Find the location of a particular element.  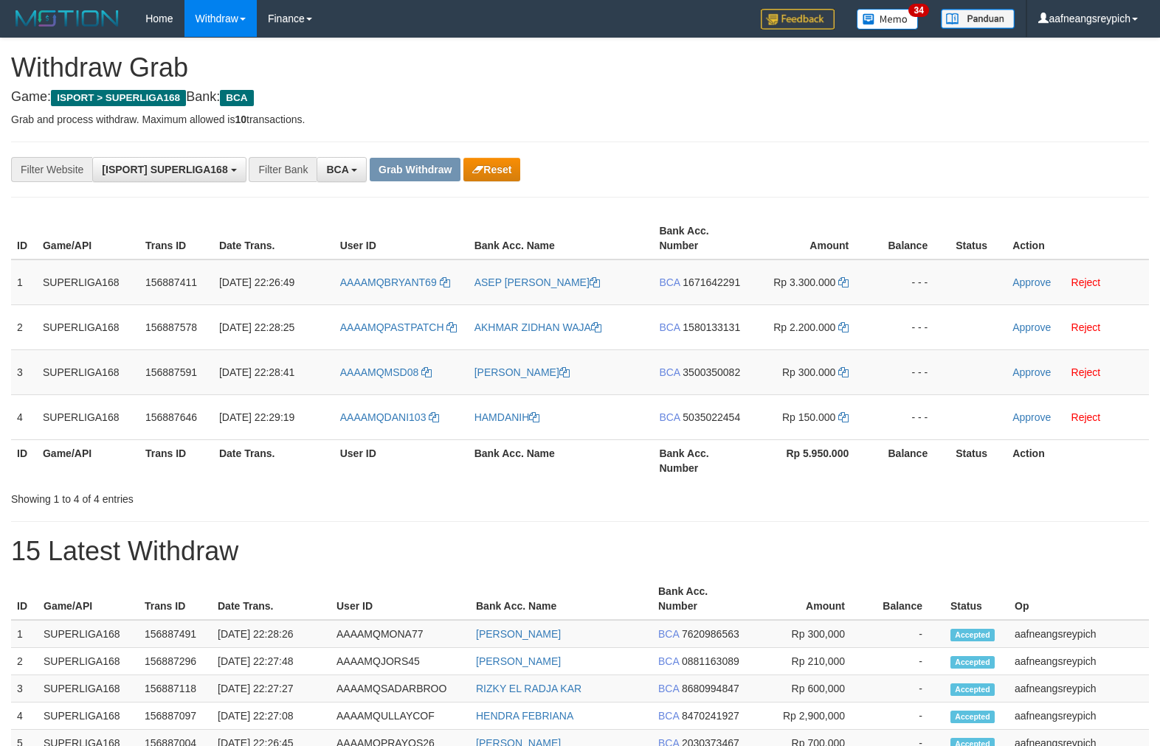

a: AAAAMQMSD08 is located at coordinates (386, 372).